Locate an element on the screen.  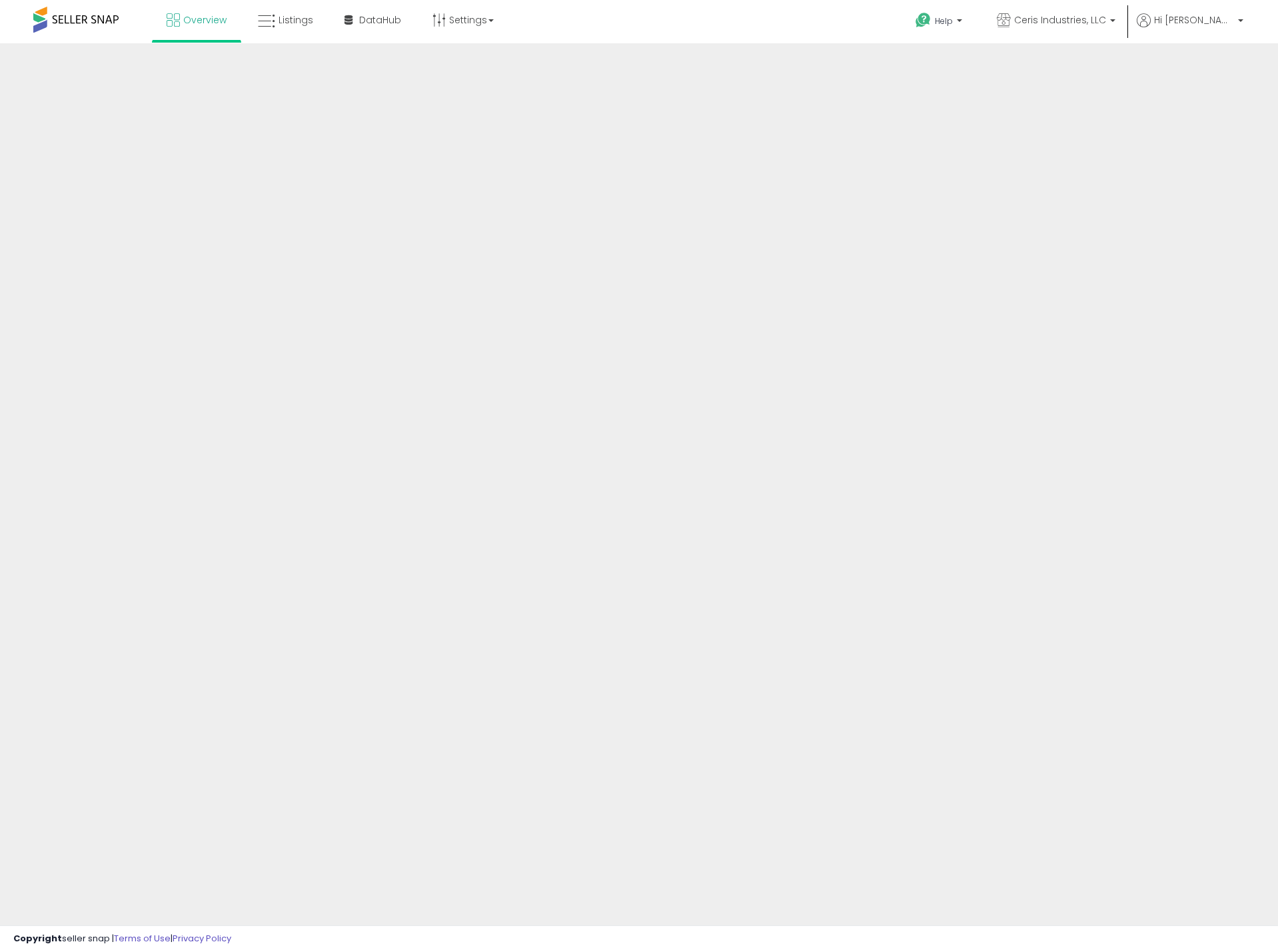
span: Help is located at coordinates (944, 20).